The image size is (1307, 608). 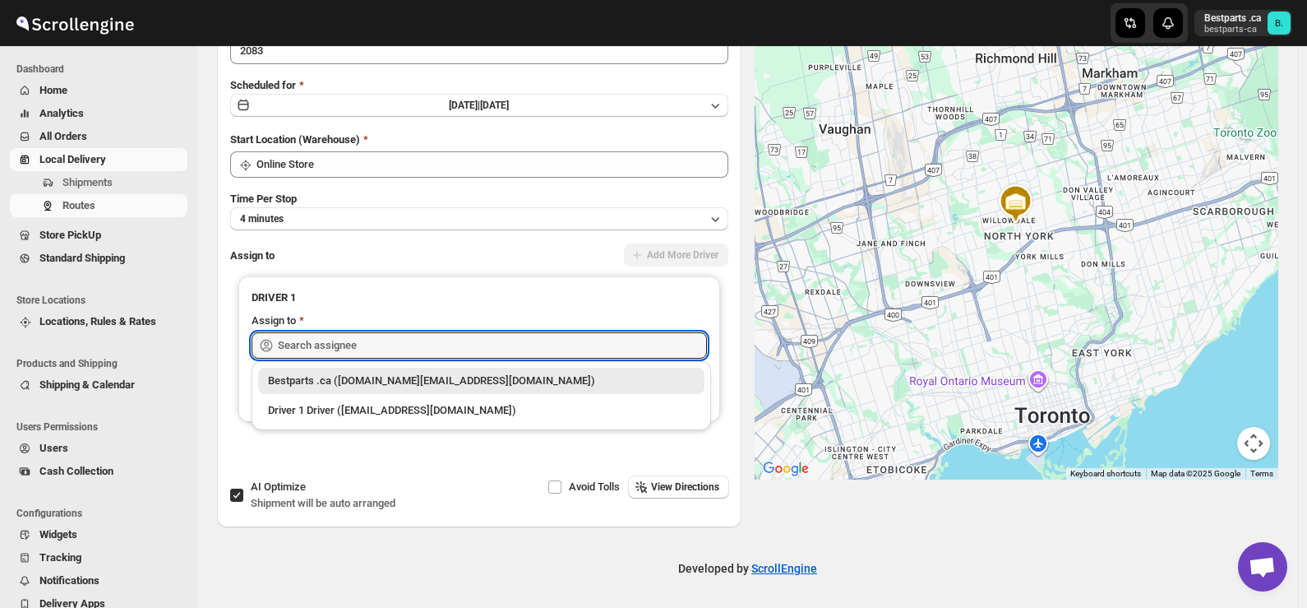 I want to click on button: Map camera controls, so click(x=1254, y=443).